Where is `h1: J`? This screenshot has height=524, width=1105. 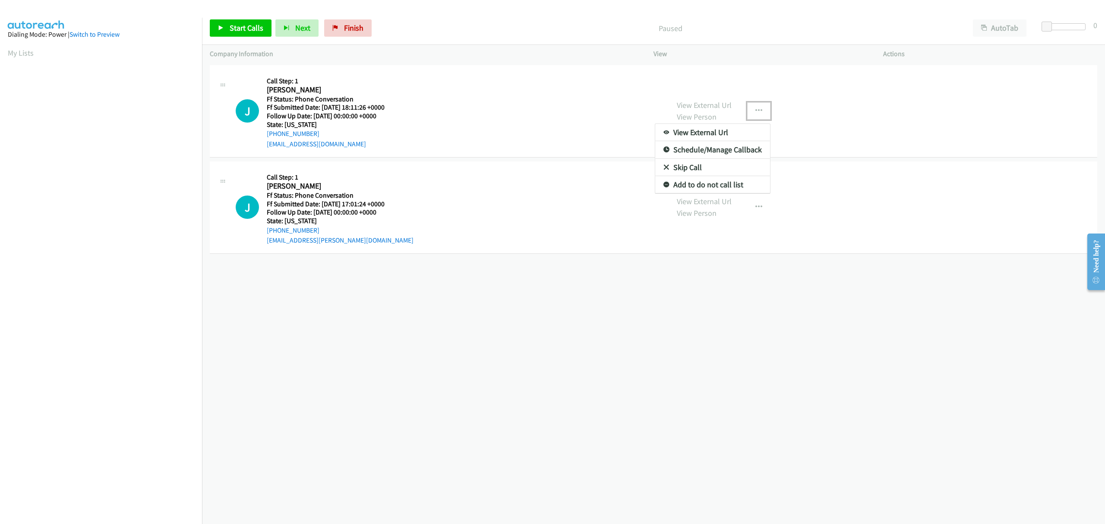
h1: J is located at coordinates (247, 207).